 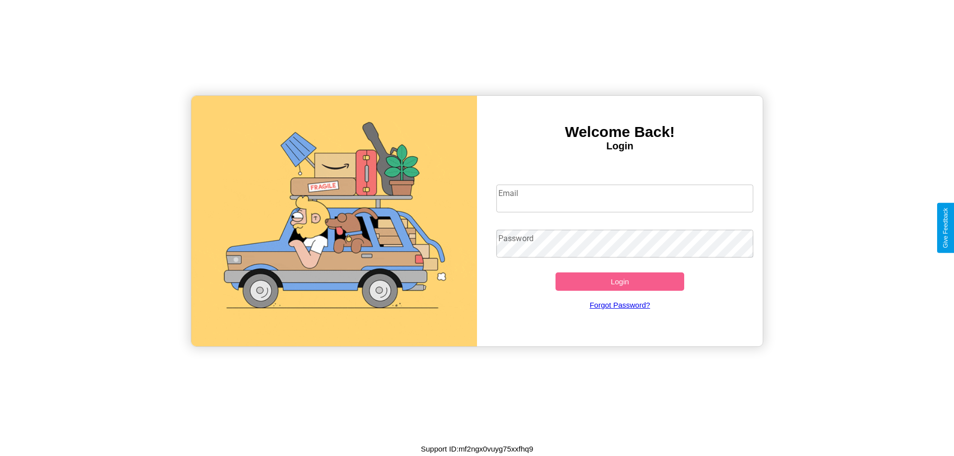 I want to click on h3: Welcome Back!, so click(x=619, y=132).